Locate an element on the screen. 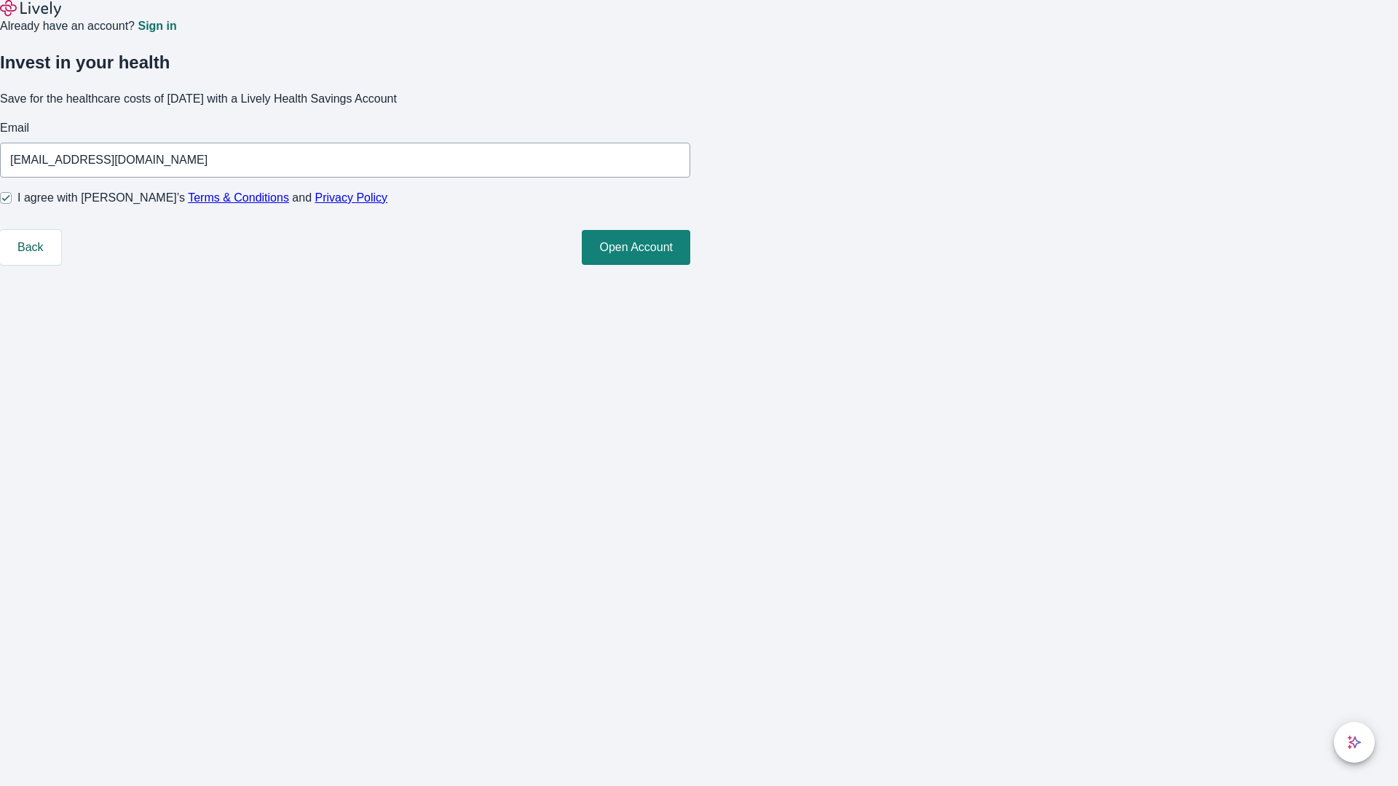 This screenshot has width=1398, height=786. a: Privacy Policy is located at coordinates (352, 197).